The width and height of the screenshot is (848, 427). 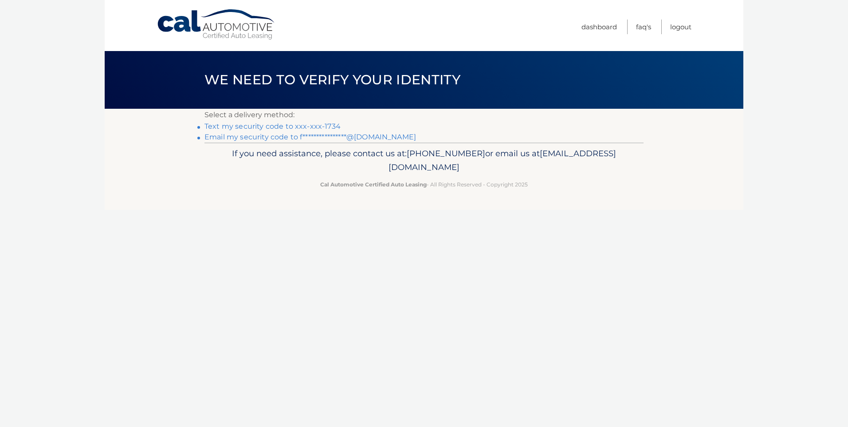 What do you see at coordinates (681, 27) in the screenshot?
I see `a: Logout` at bounding box center [681, 27].